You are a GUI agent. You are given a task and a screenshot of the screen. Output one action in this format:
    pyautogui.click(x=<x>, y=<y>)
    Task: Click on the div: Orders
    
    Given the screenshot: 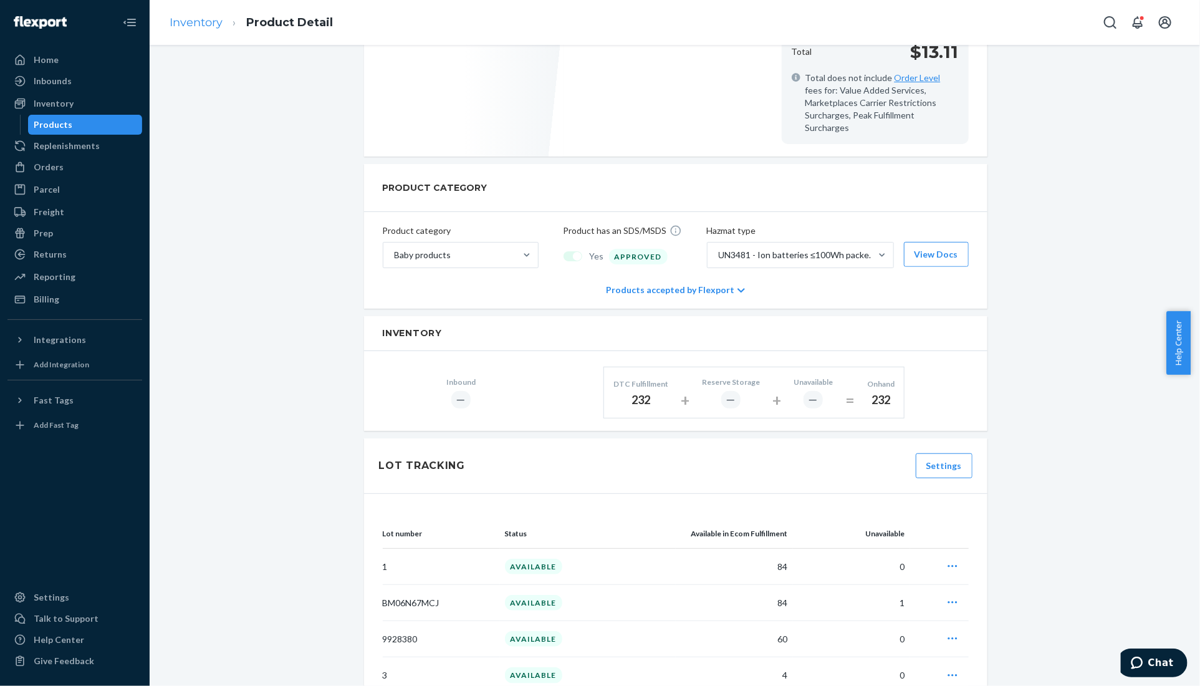 What is the action you would take?
    pyautogui.click(x=49, y=167)
    